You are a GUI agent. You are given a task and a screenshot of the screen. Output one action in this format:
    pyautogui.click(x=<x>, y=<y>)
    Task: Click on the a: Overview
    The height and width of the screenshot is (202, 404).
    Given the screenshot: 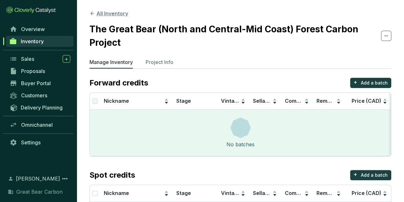 What is the action you would take?
    pyautogui.click(x=40, y=29)
    